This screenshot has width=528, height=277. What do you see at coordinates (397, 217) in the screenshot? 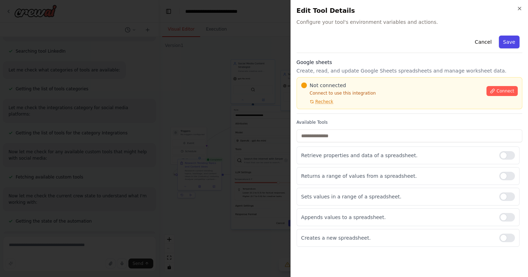
I see `p: Appends values to a spreadsheet.` at bounding box center [397, 217].